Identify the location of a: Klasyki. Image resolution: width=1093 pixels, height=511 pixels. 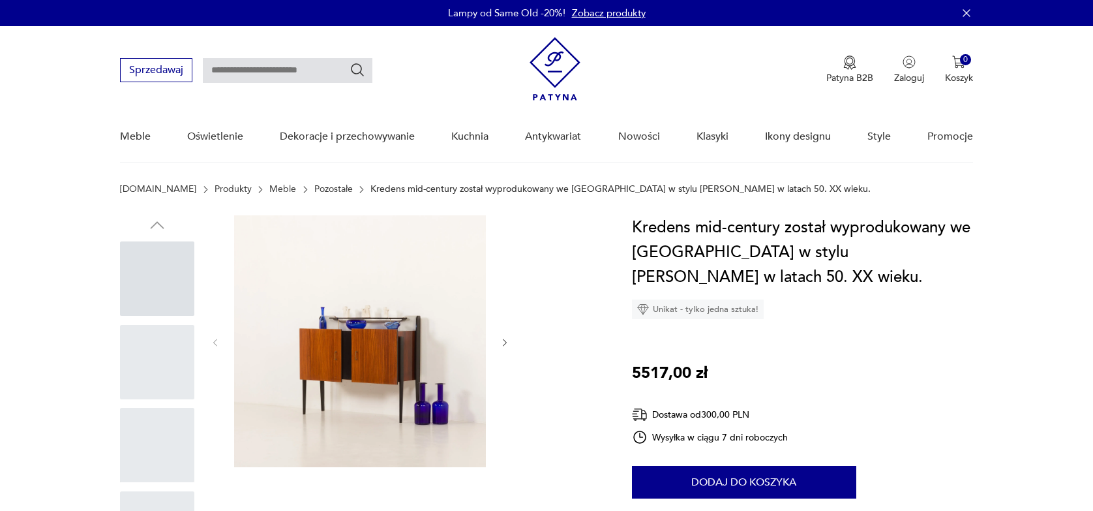
(712, 136).